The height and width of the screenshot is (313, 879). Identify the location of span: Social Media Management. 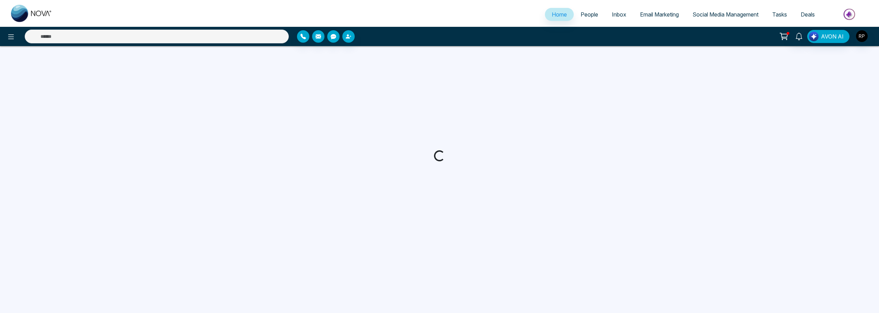
(726, 14).